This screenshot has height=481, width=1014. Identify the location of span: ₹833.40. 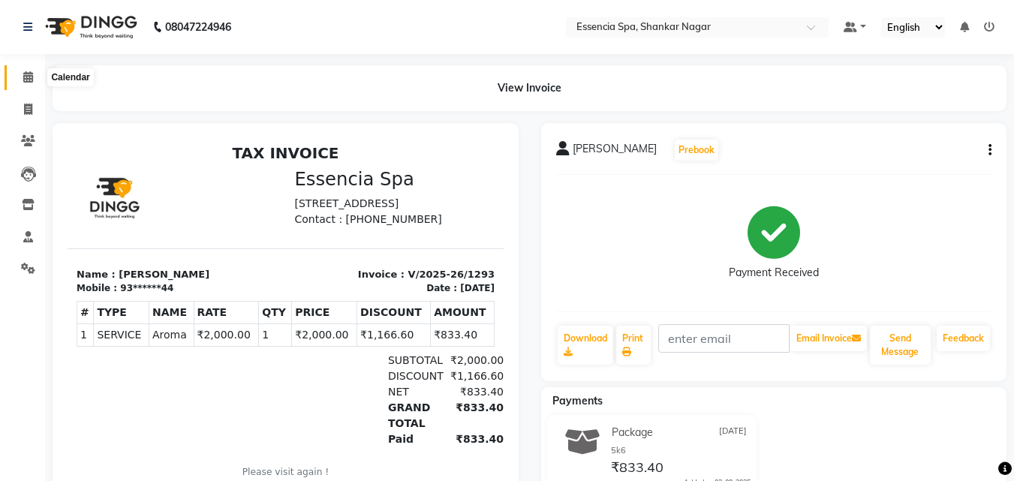
(637, 469).